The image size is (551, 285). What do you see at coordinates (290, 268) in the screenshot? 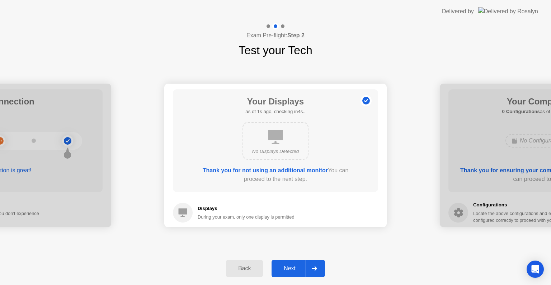
I see `div: Next` at bounding box center [290, 268].